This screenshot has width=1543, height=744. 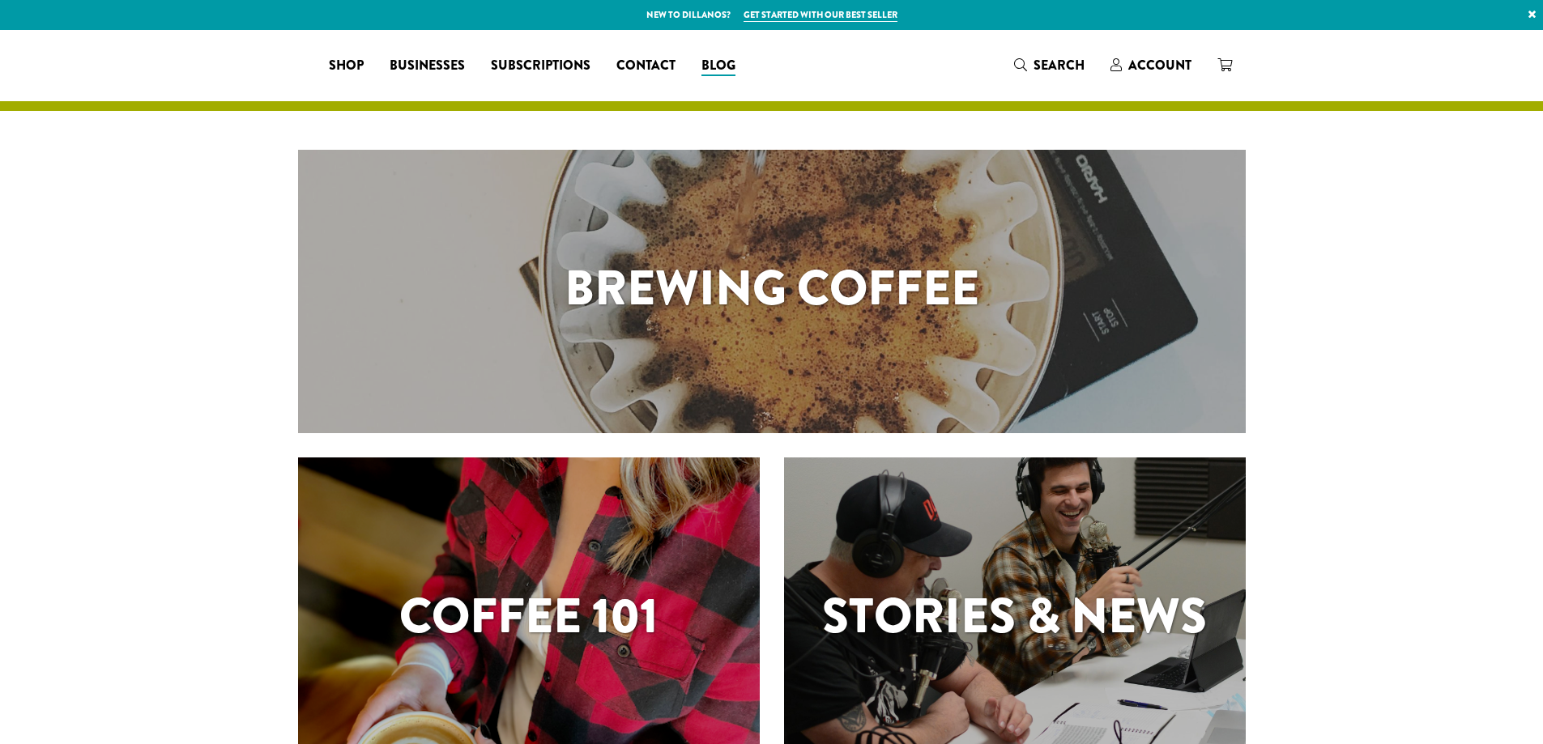 What do you see at coordinates (1049, 65) in the screenshot?
I see `a: Search` at bounding box center [1049, 65].